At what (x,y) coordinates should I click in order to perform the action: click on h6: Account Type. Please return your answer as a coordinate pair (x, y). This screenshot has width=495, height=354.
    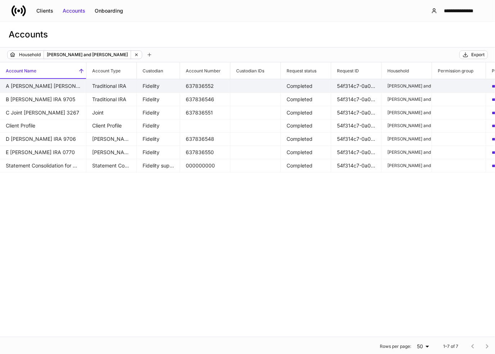
    Looking at the image, I should click on (103, 71).